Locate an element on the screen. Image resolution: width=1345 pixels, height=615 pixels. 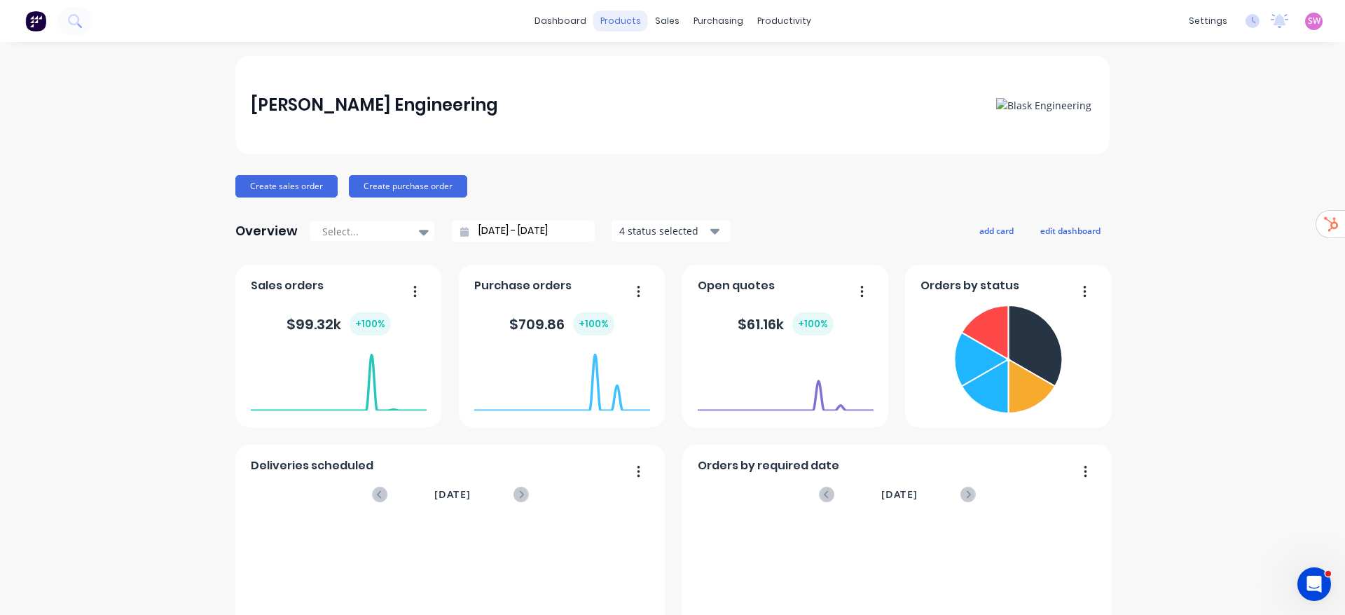
div: purchasing is located at coordinates (718, 21).